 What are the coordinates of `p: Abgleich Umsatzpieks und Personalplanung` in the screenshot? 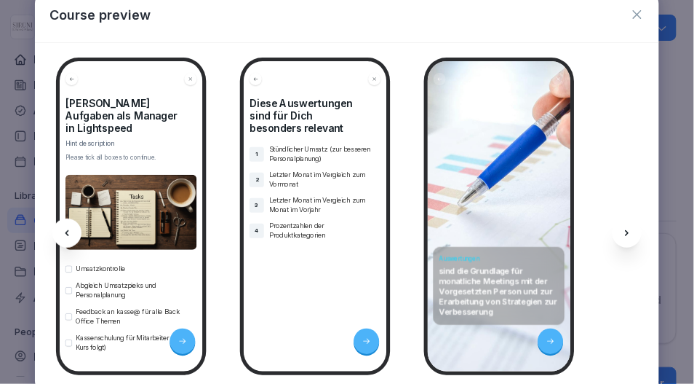 It's located at (136, 290).